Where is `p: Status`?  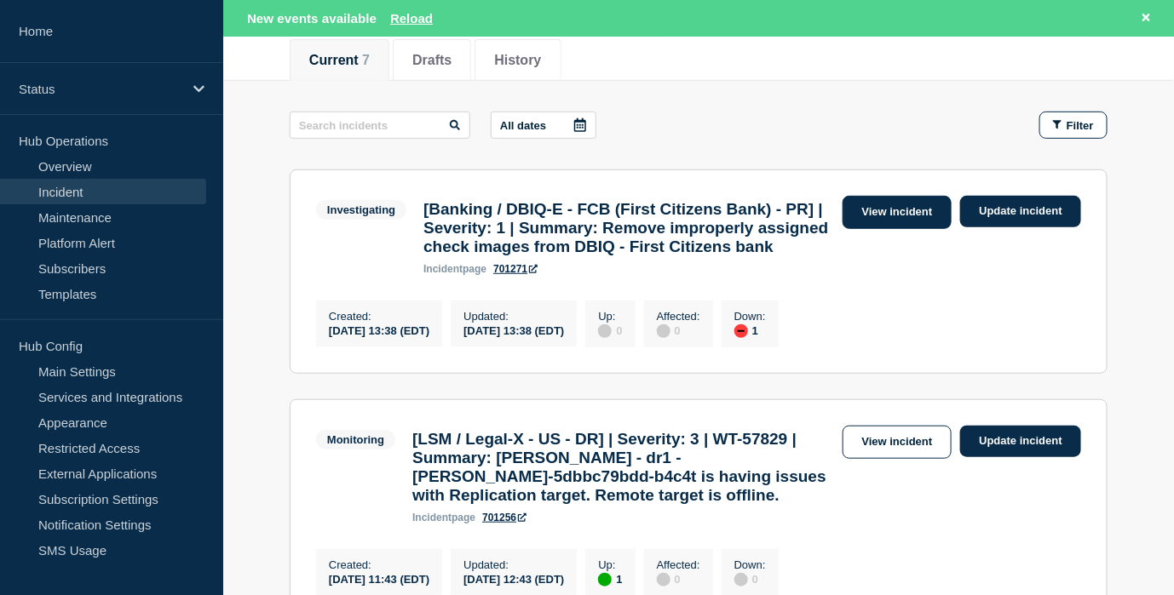 p: Status is located at coordinates (100, 89).